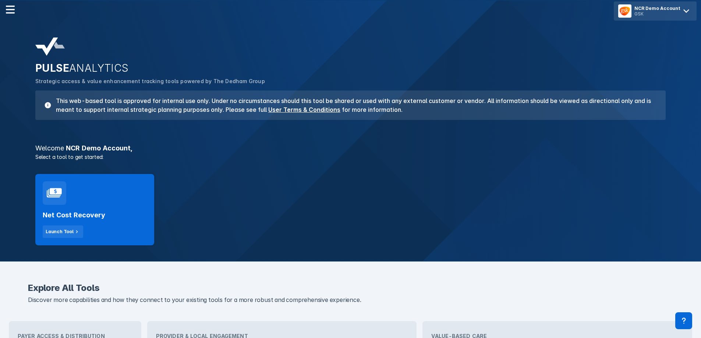 The width and height of the screenshot is (701, 338). Describe the element at coordinates (625, 11) in the screenshot. I see `img: menu button` at that location.